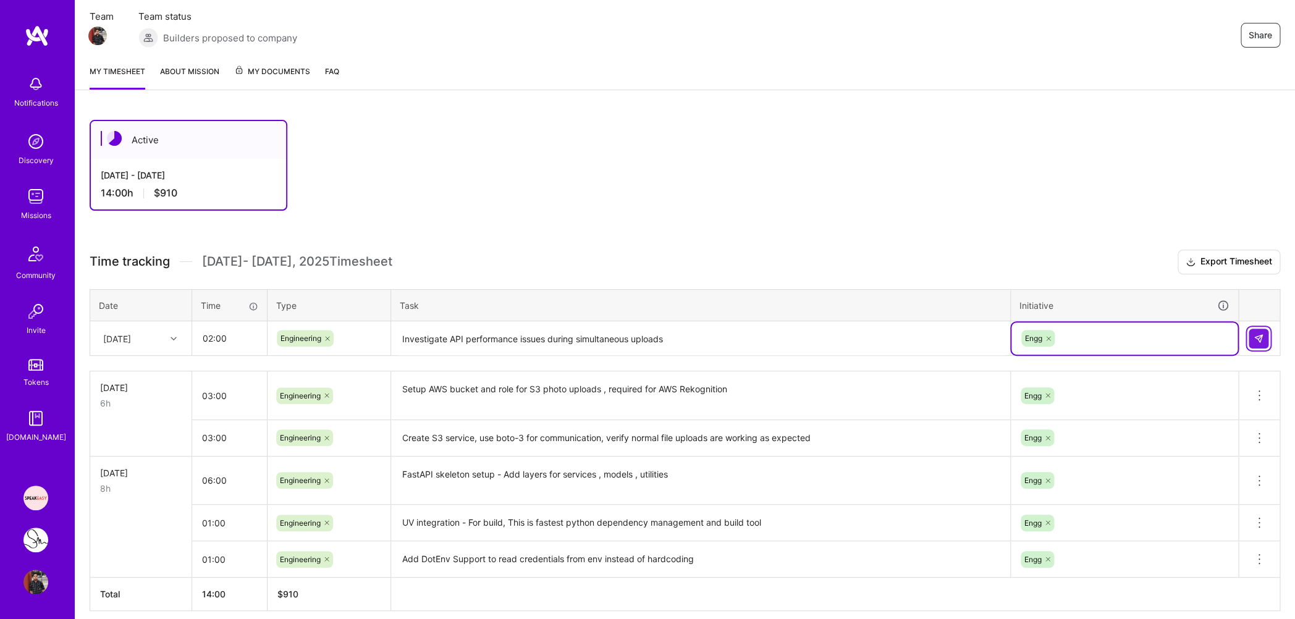 The height and width of the screenshot is (619, 1295). I want to click on img: bell, so click(36, 84).